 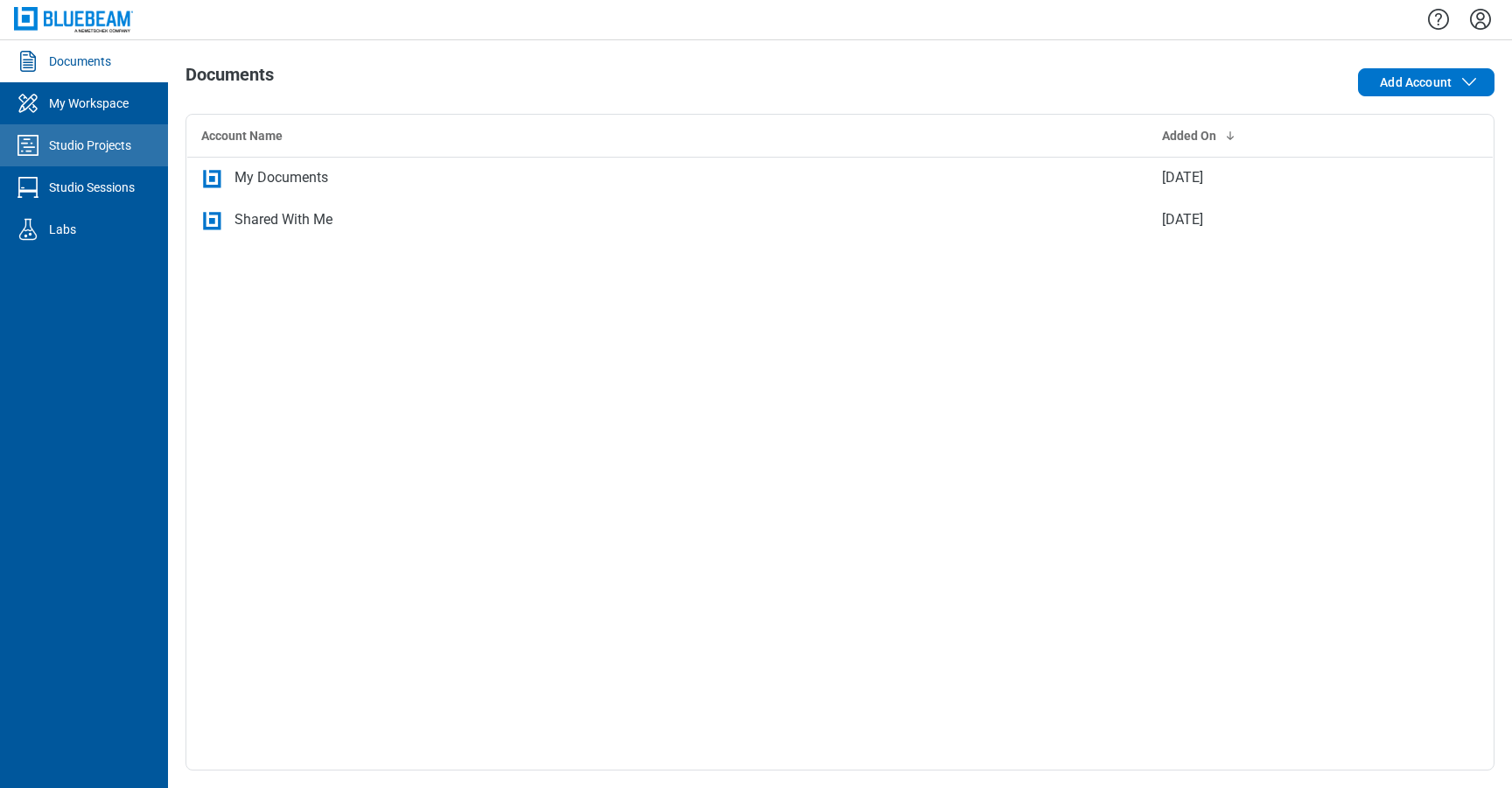 What do you see at coordinates (1481, 20) in the screenshot?
I see `button: Settings` at bounding box center [1481, 20].